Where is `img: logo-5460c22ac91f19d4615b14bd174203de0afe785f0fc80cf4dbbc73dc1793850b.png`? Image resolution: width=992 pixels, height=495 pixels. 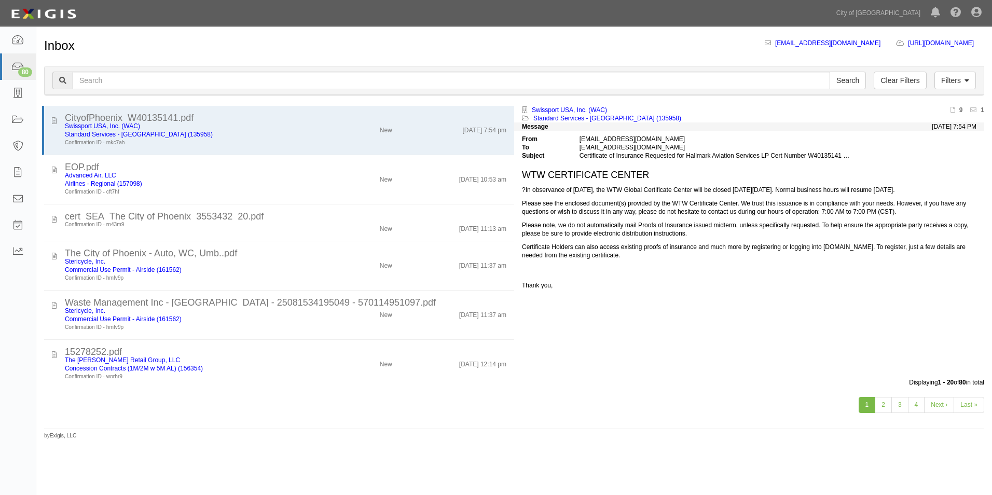
img: logo-5460c22ac91f19d4615b14bd174203de0afe785f0fc80cf4dbbc73dc1793850b.png is located at coordinates (44, 14).